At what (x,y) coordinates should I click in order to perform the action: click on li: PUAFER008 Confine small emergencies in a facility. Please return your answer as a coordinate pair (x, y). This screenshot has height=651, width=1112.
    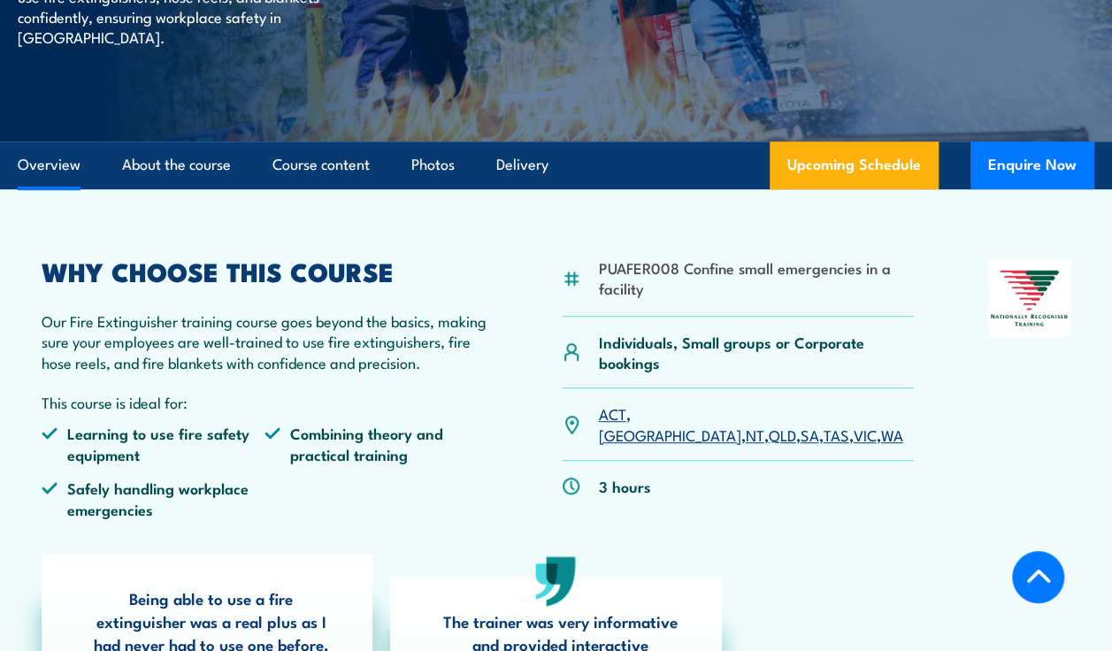
    Looking at the image, I should click on (755, 278).